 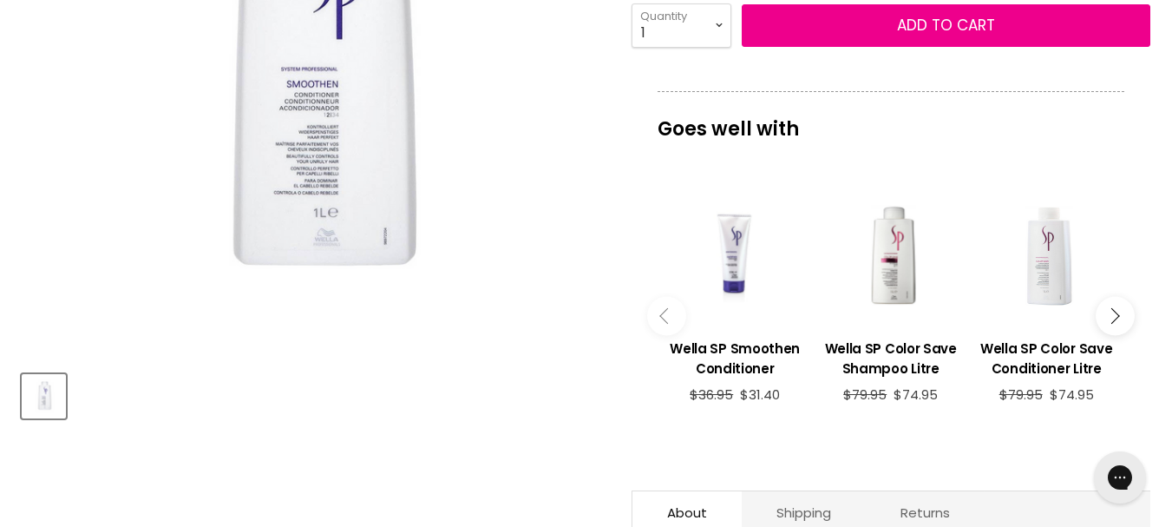 What do you see at coordinates (43, 396) in the screenshot?
I see `img: Wella SP Smoothen Conditioner Litre` at bounding box center [43, 396].